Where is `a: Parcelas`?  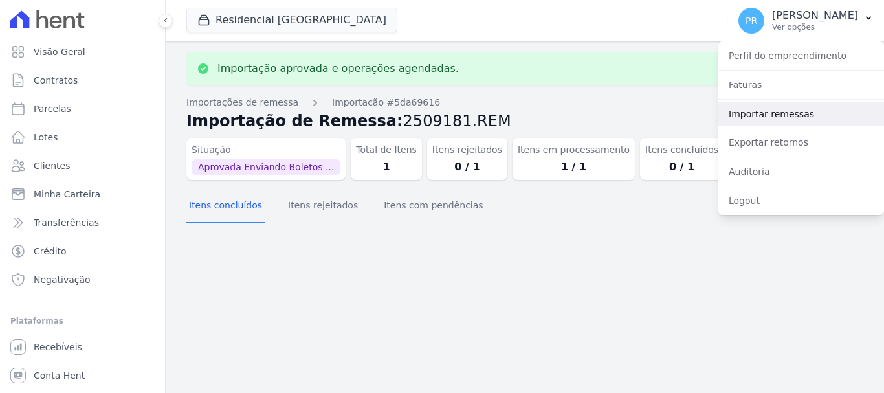 a: Parcelas is located at coordinates (82, 109).